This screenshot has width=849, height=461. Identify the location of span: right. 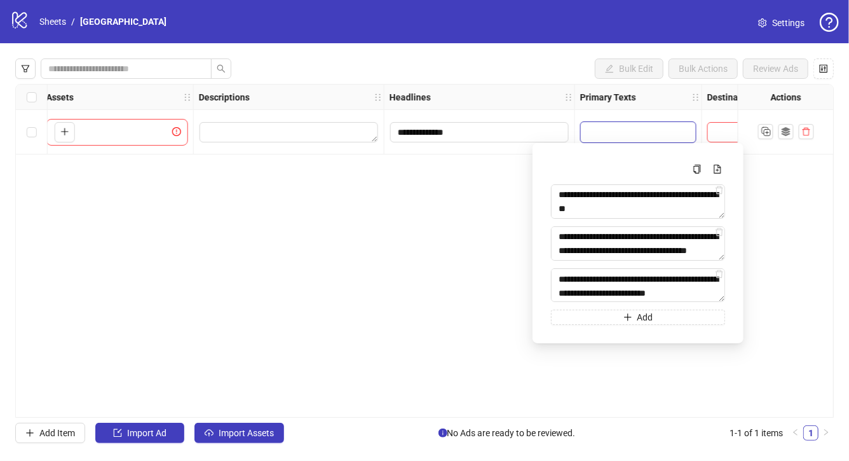
(826, 432).